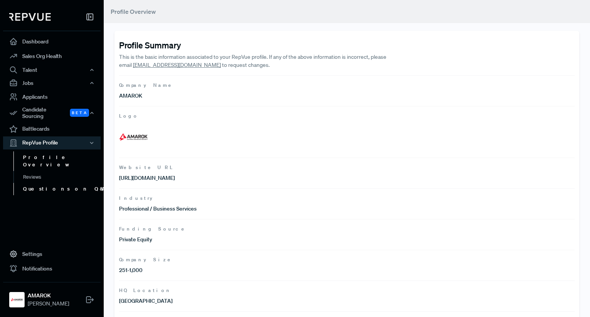  Describe the element at coordinates (347, 229) in the screenshot. I see `span: Funding Source` at that location.